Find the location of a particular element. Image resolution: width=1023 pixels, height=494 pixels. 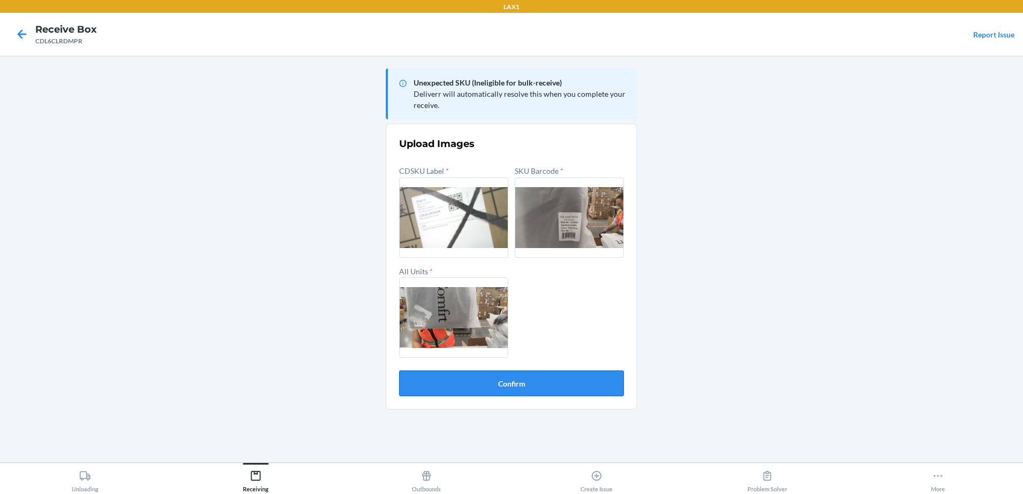

h3: Upload Images is located at coordinates (511, 144).